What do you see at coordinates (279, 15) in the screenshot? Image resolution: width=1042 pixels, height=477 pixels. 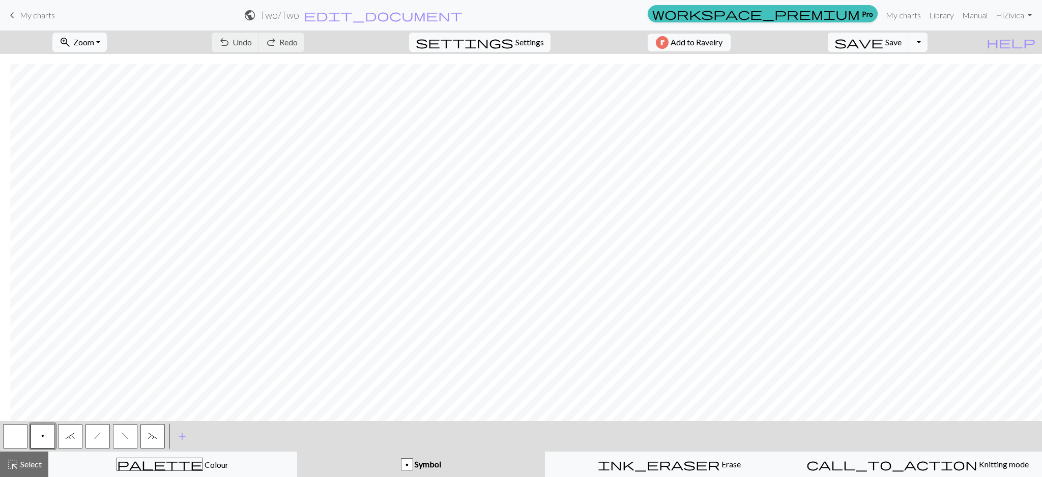 I see `h2: Two / Two` at bounding box center [279, 15].